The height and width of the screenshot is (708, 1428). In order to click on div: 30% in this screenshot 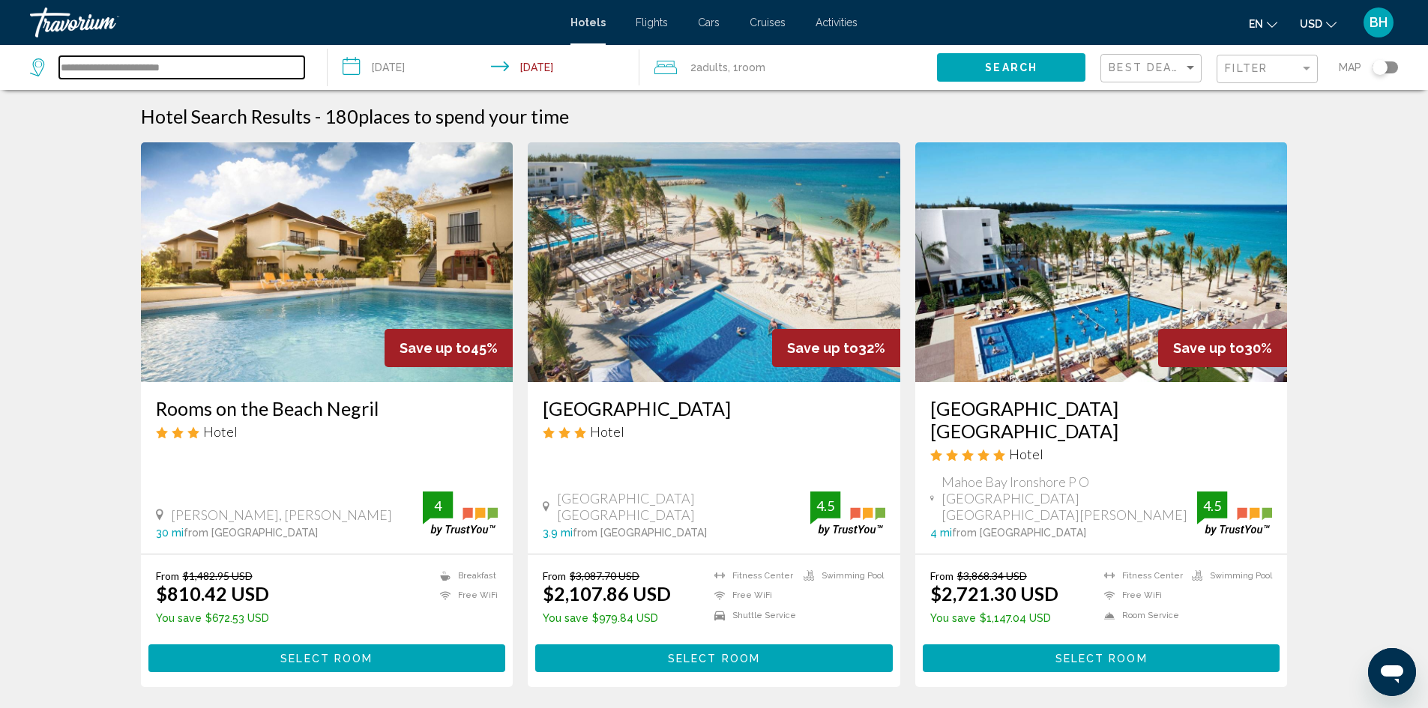, I will do `click(1223, 348)`.